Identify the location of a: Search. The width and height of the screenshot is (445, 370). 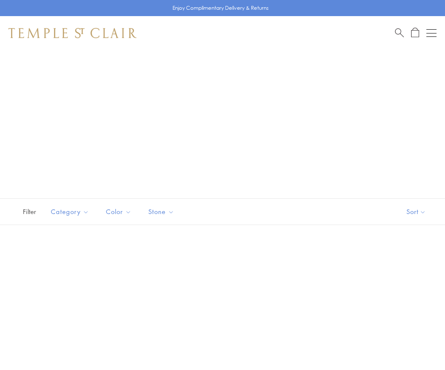
(399, 33).